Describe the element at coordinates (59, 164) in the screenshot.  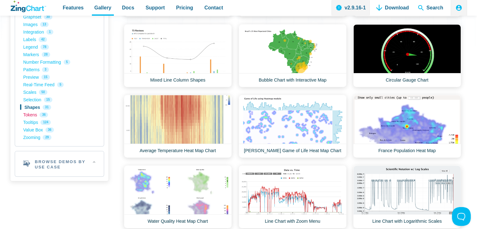
I see `h2: Browse Demos By Use Case` at that location.